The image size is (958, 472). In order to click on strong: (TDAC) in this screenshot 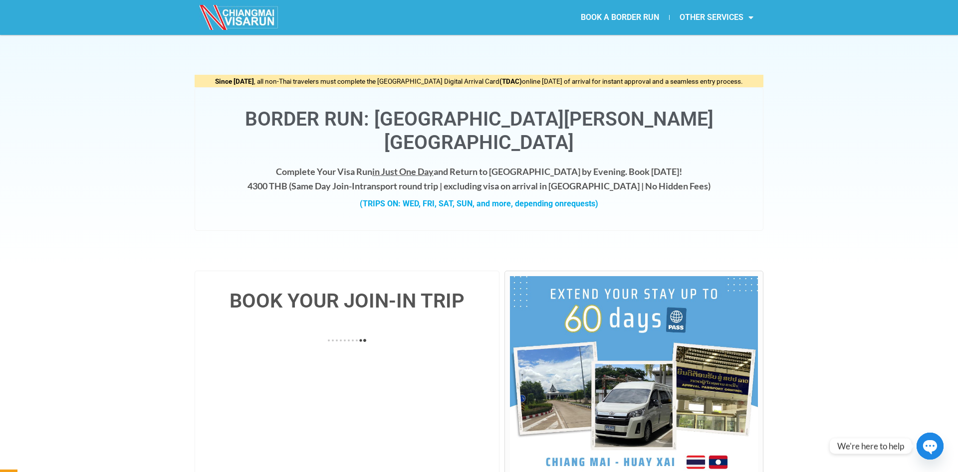, I will do `click(510, 81)`.